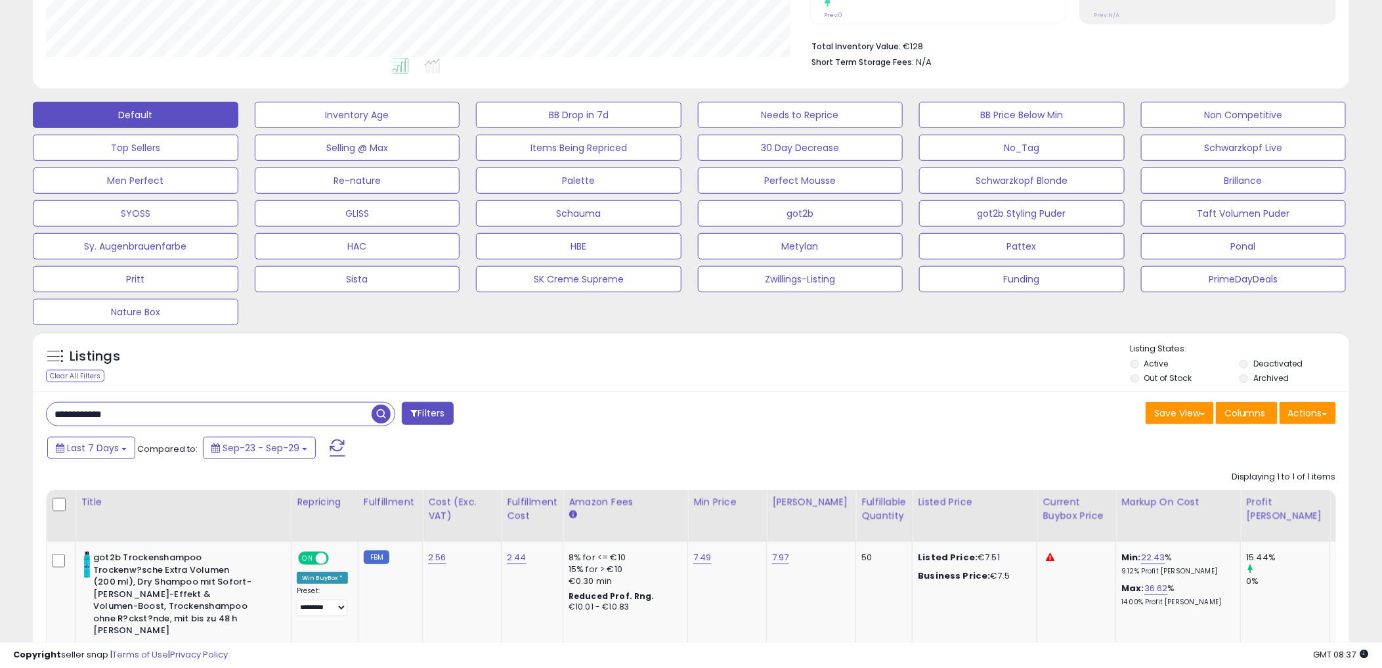  Describe the element at coordinates (1243, 148) in the screenshot. I see `button: Schwarzkopf Live` at that location.